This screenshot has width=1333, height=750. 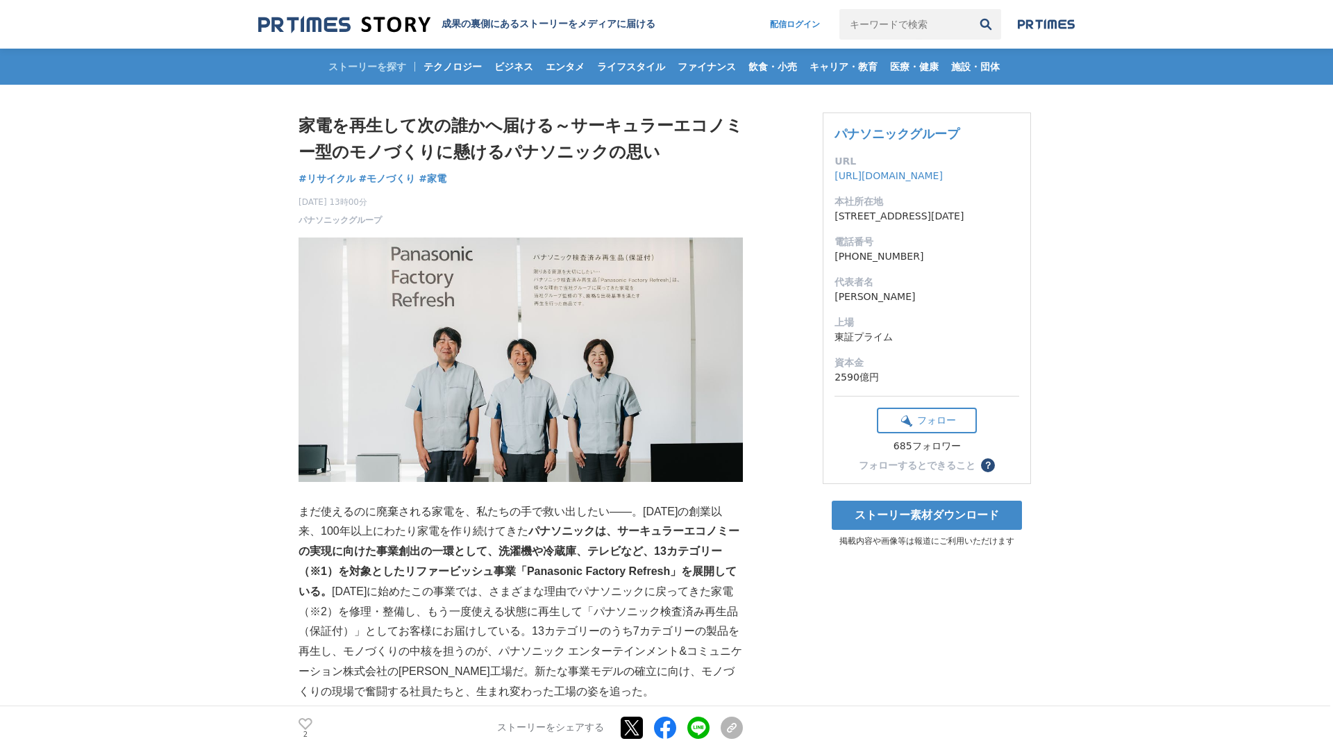 I want to click on img: prtimes, so click(x=1046, y=24).